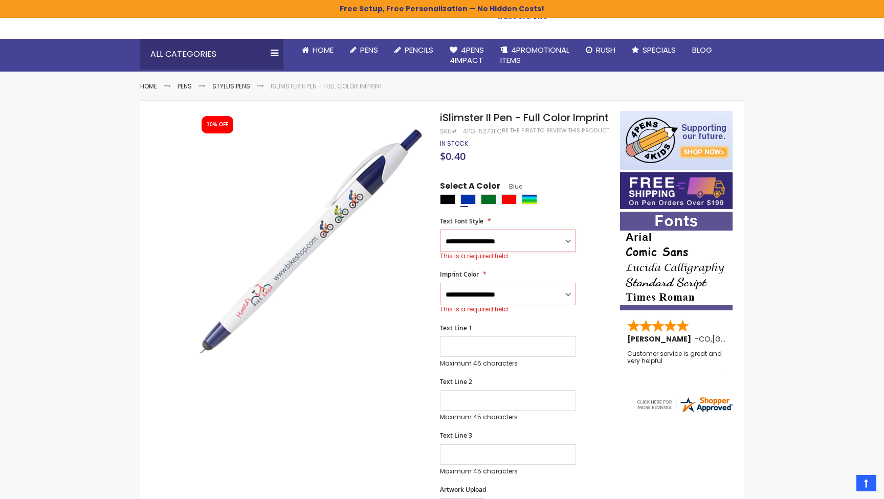 This screenshot has height=499, width=884. I want to click on img: font-personalization-examples, so click(676, 261).